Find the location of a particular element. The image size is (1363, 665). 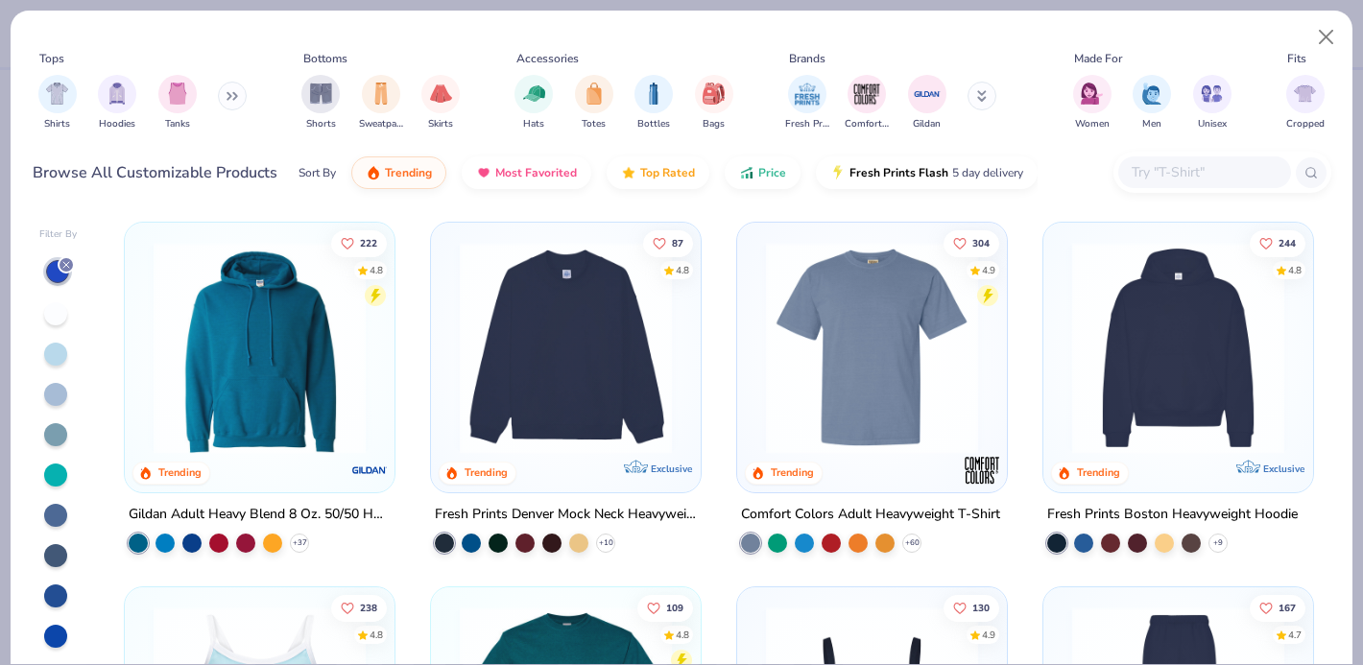

button: Trending is located at coordinates (398, 173).